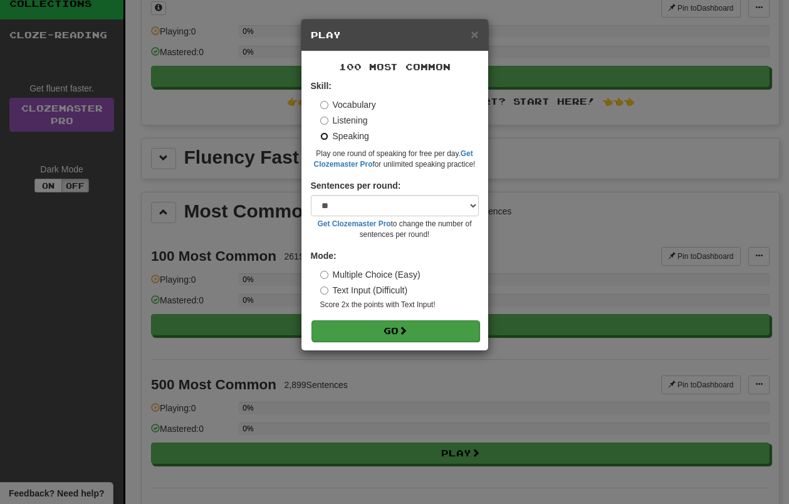  Describe the element at coordinates (399, 305) in the screenshot. I see `small: Score 2x the points with Text Input !` at that location.